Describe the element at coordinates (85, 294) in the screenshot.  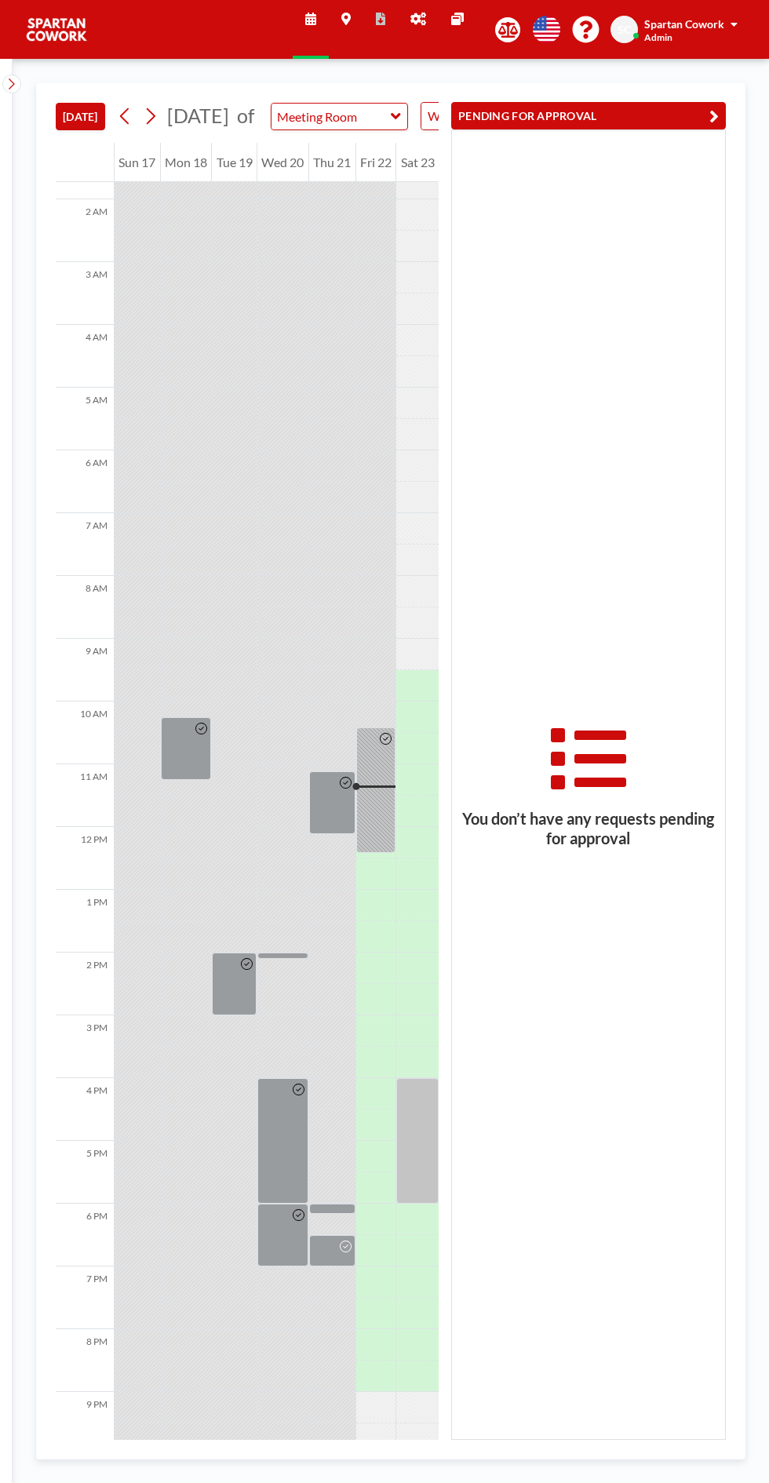
I see `div: 3 AM` at that location.